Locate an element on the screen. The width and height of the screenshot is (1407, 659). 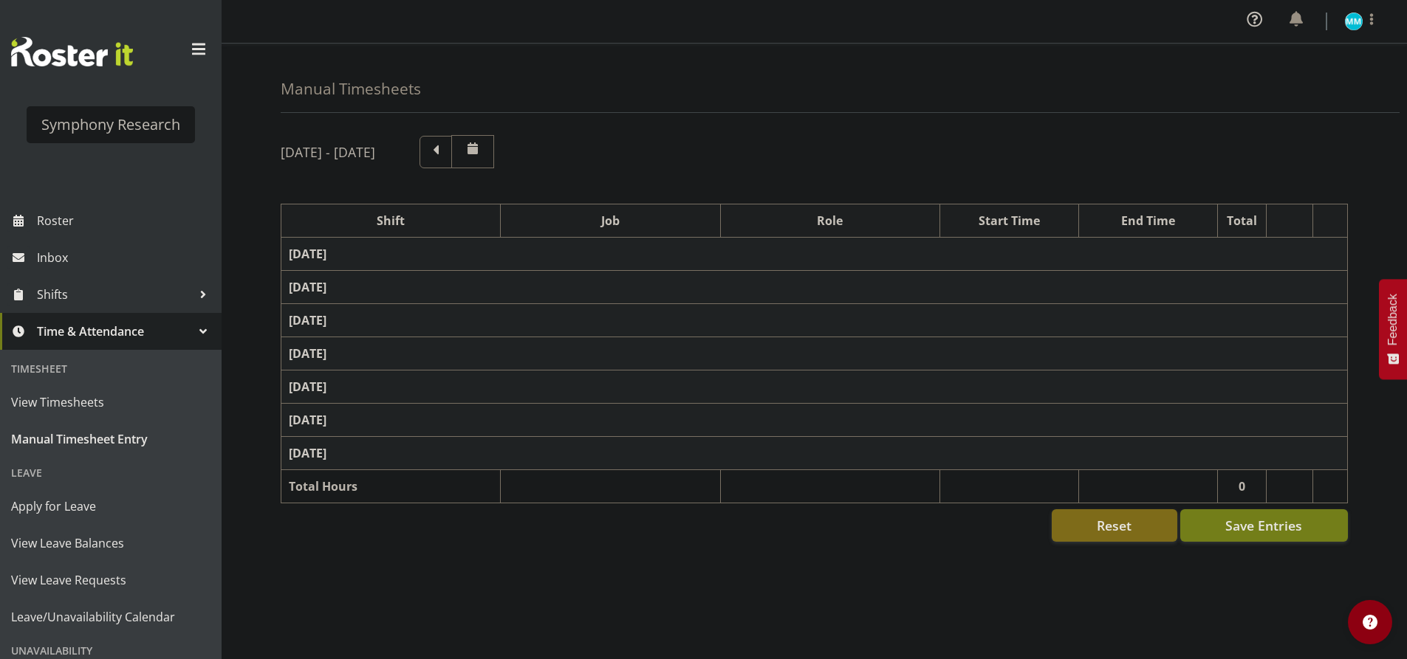
a: View Leave Balances is located at coordinates (111, 543).